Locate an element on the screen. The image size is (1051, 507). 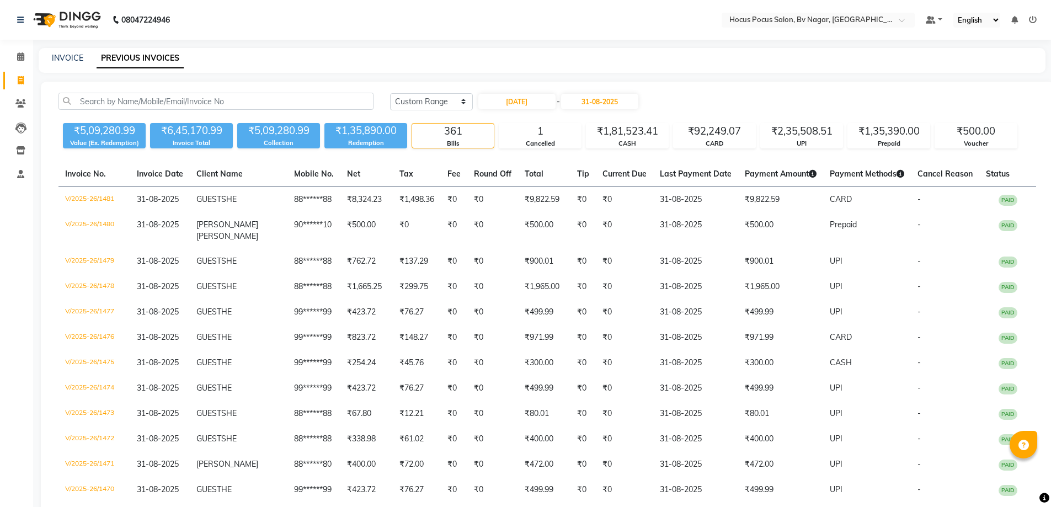
td: ₹1,665.25 is located at coordinates (366, 287).